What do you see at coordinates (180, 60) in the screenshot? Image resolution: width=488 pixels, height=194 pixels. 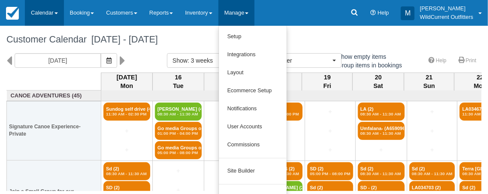 I see `span: Show` at bounding box center [180, 60].